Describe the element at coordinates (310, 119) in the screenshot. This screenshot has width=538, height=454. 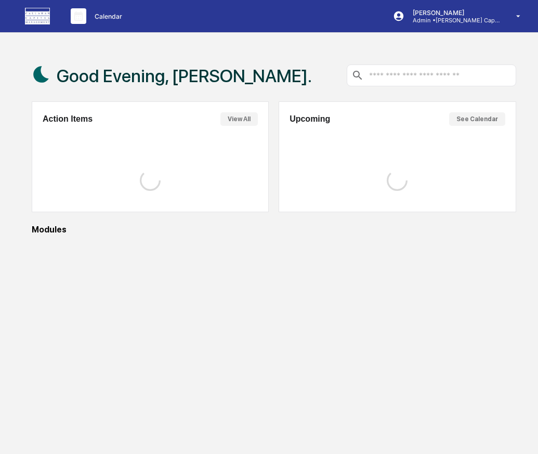
I see `h2: Upcoming` at that location.